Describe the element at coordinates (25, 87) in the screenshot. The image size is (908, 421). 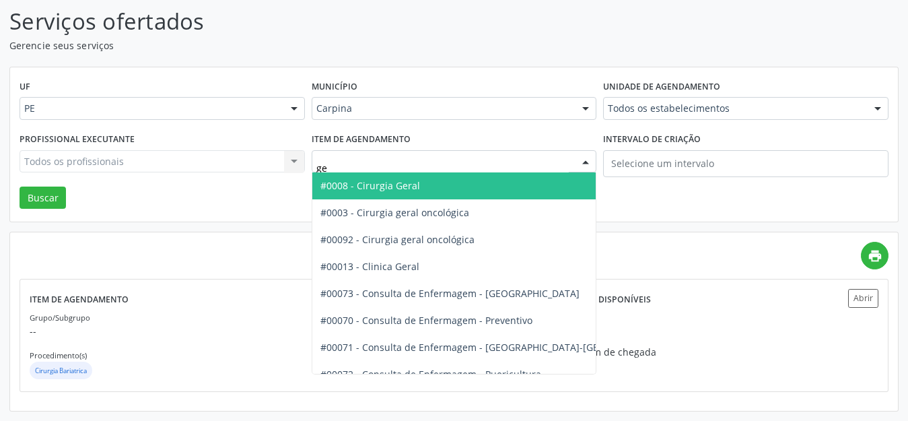
I see `label: UF` at that location.